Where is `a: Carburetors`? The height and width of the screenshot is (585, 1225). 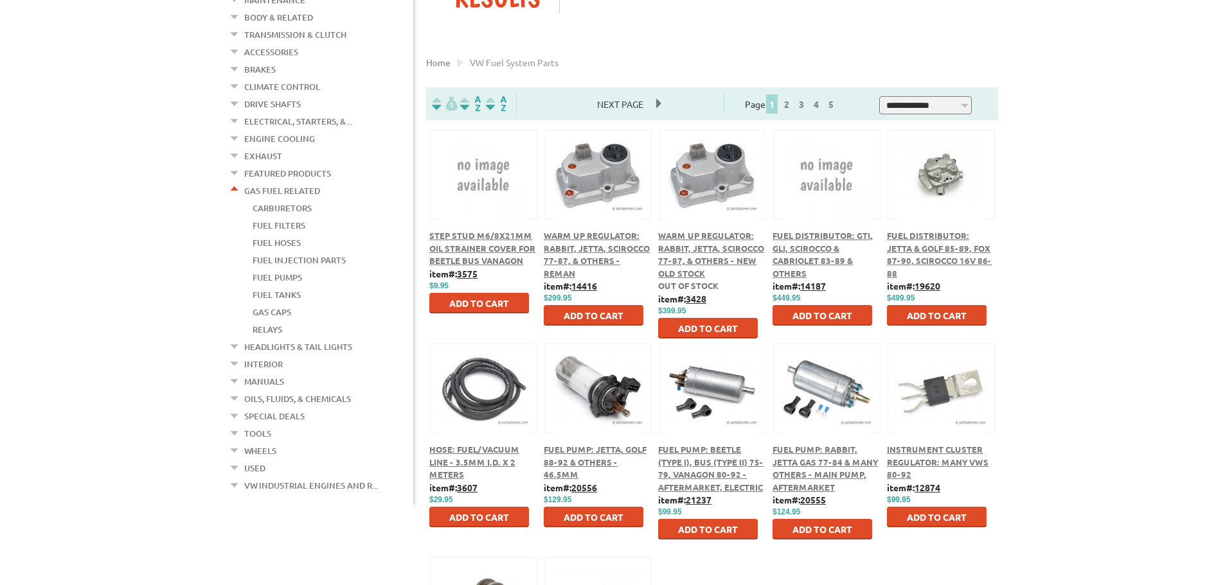
a: Carburetors is located at coordinates (282, 208).